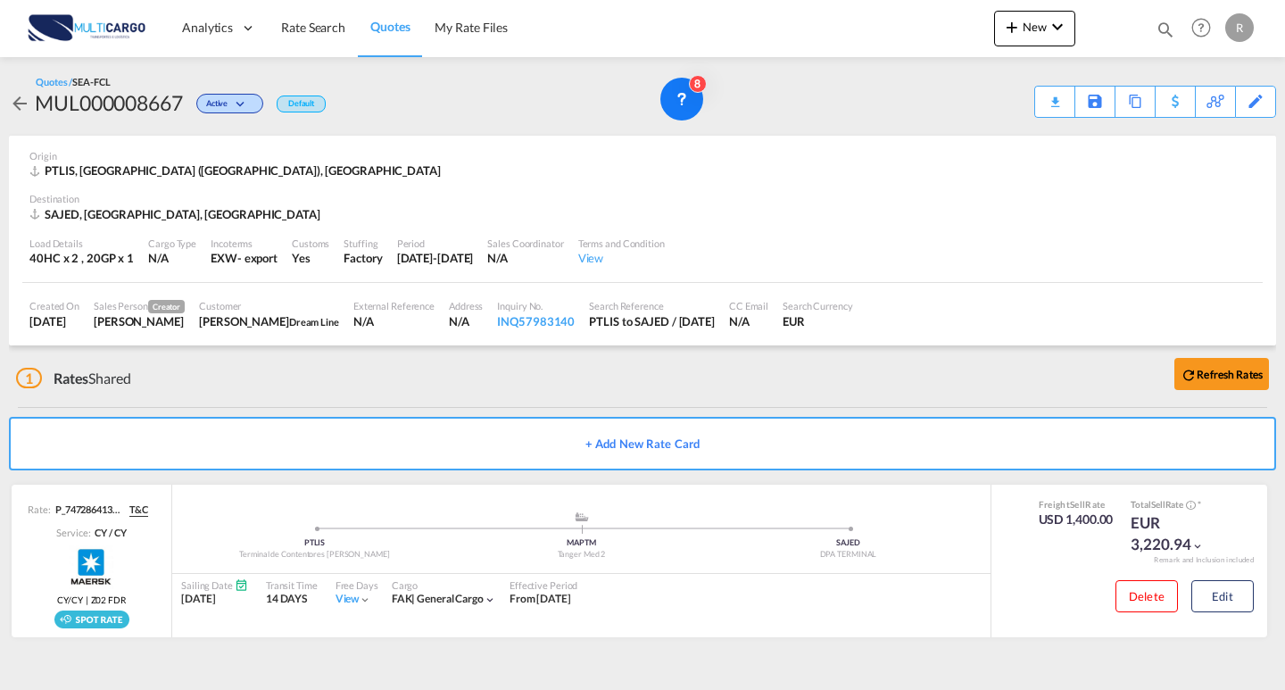 The width and height of the screenshot is (1285, 690). I want to click on button: icon-plus 400-fgNewicon-chevron-down, so click(1035, 29).